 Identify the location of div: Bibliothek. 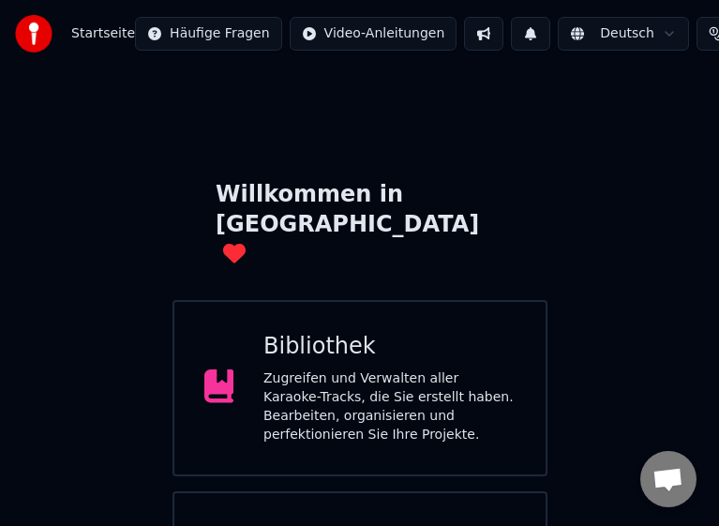
(389, 347).